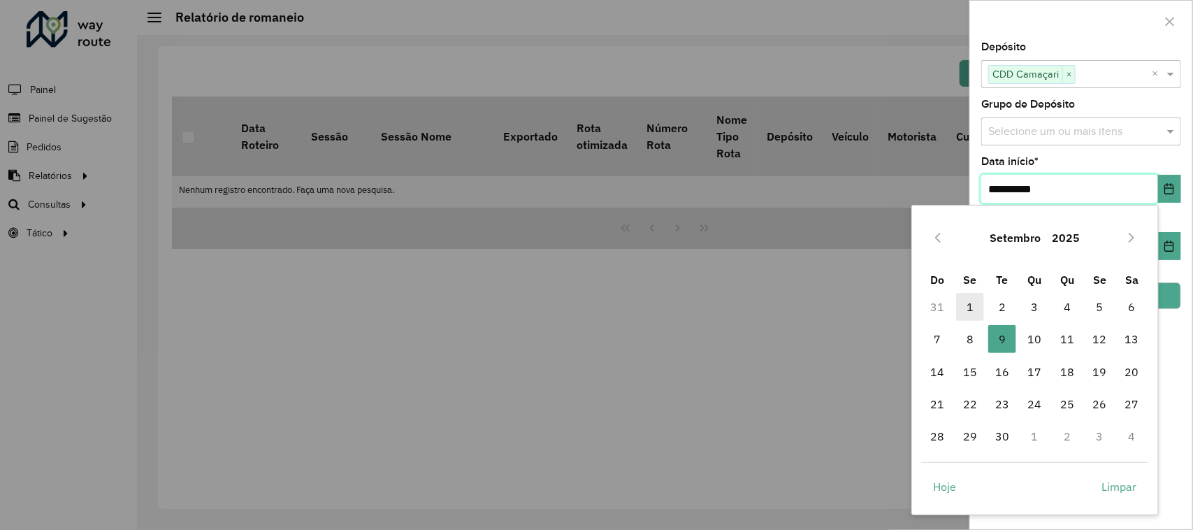  I want to click on span: 4, so click(1067, 307).